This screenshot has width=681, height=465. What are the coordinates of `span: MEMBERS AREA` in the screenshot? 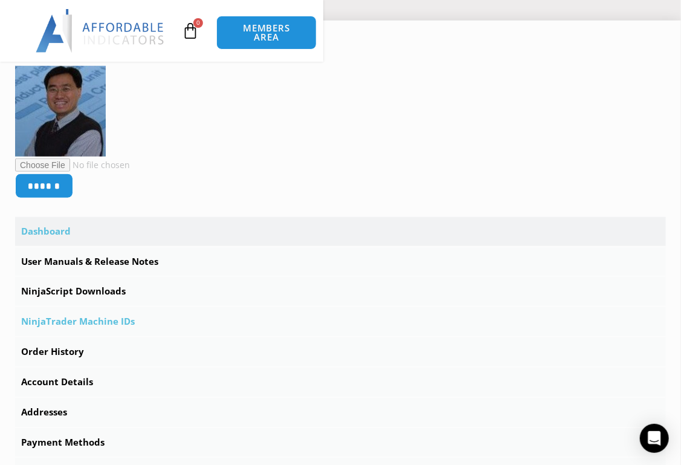 It's located at (266, 33).